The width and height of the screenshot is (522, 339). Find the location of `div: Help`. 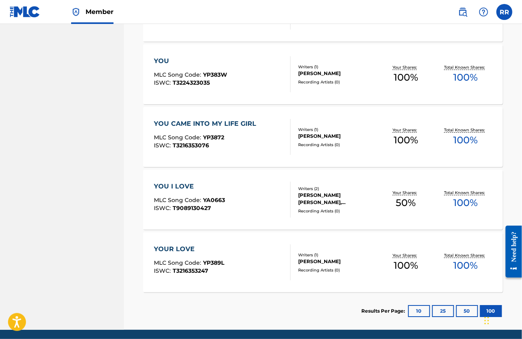

div: Help is located at coordinates (484, 12).